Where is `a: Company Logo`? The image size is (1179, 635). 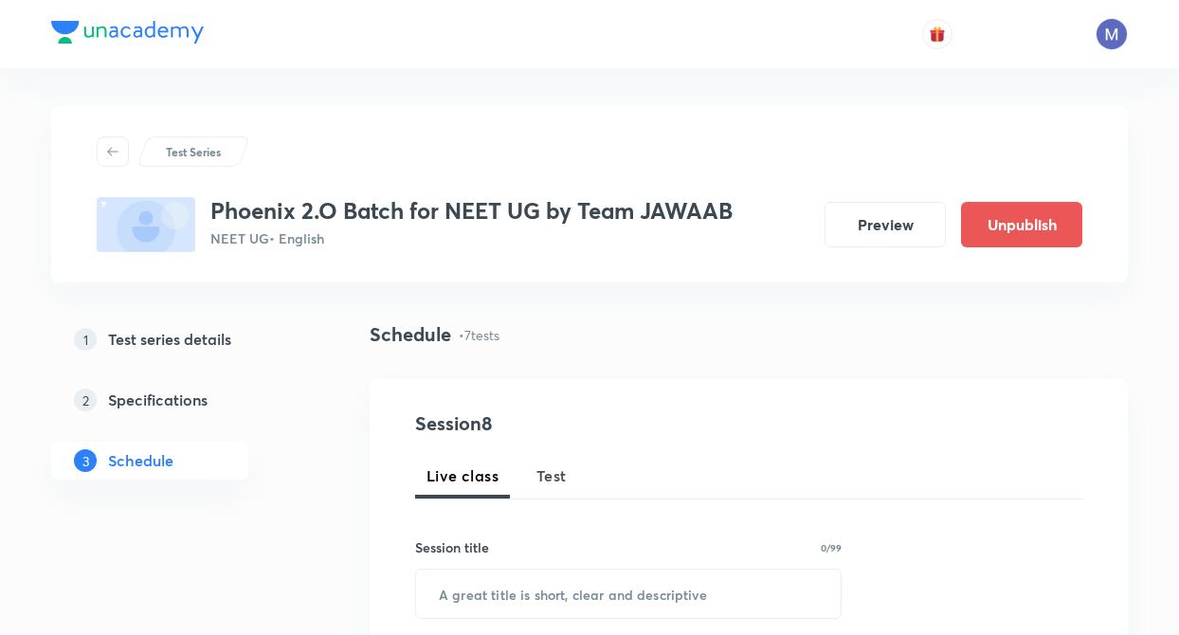 a: Company Logo is located at coordinates (127, 34).